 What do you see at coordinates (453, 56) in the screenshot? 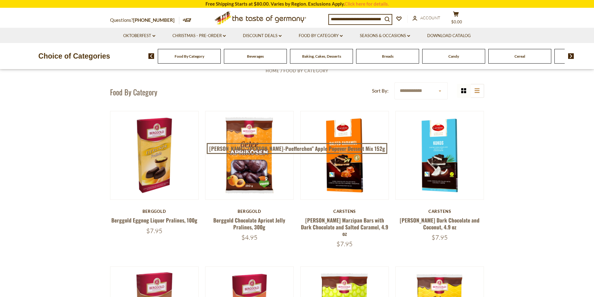
I see `span: Candy` at bounding box center [453, 56].